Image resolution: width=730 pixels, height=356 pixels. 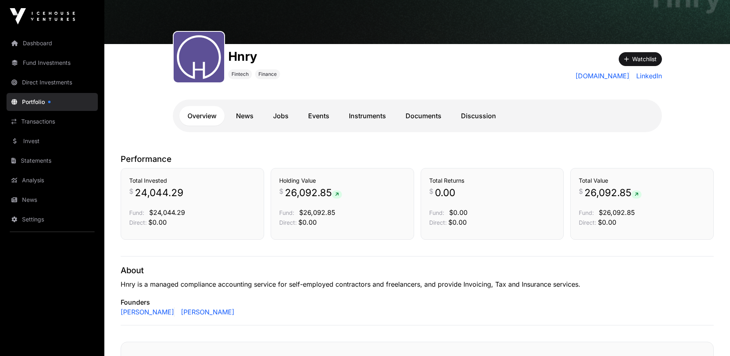 What do you see at coordinates (424, 116) in the screenshot?
I see `a: Documents` at bounding box center [424, 116].